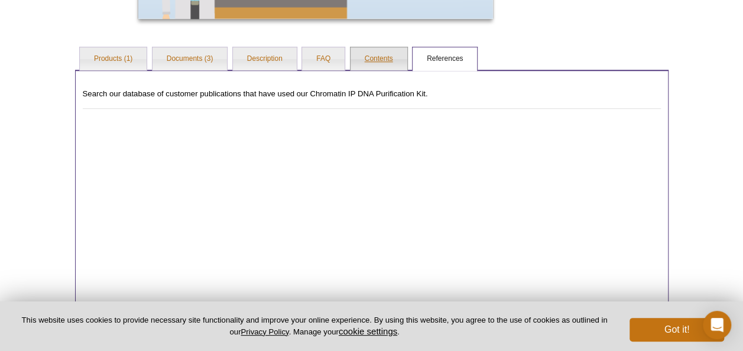 The image size is (743, 351). I want to click on a: Privacy Policy, so click(264, 332).